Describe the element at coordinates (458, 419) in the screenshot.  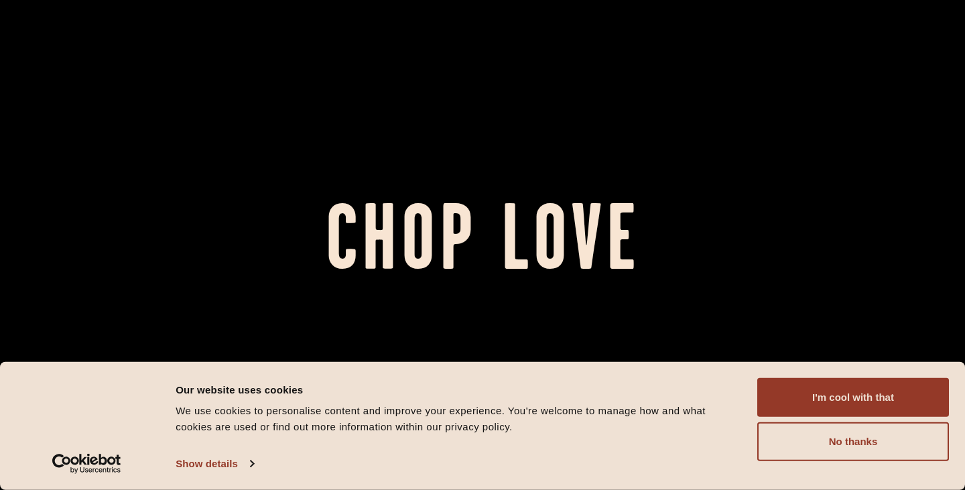
I see `div: We use cookies to personalise content and improve your experience. You're welcome to manage how a...` at that location.